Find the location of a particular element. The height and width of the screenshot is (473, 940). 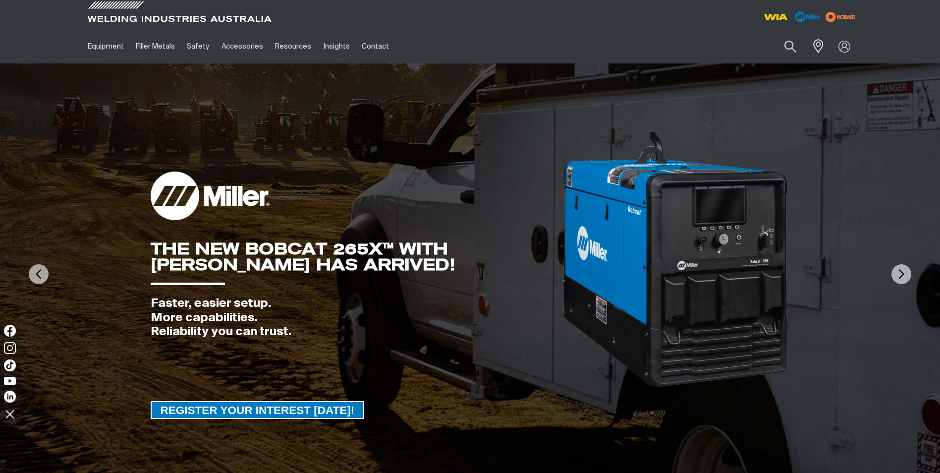

input: Product name or item number... is located at coordinates (784, 46).